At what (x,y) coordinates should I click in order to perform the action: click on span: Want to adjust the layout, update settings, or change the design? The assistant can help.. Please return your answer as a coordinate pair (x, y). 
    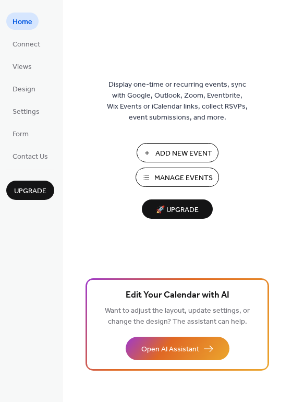
    Looking at the image, I should click on (177, 316).